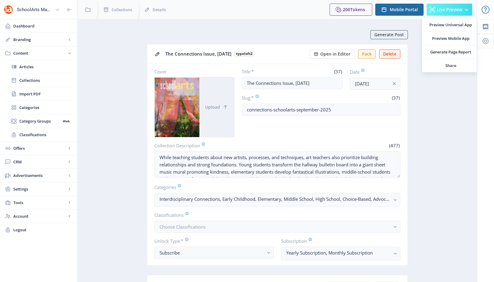 This screenshot has width=494, height=282. Describe the element at coordinates (335, 54) in the screenshot. I see `span: Open in Editor` at that location.